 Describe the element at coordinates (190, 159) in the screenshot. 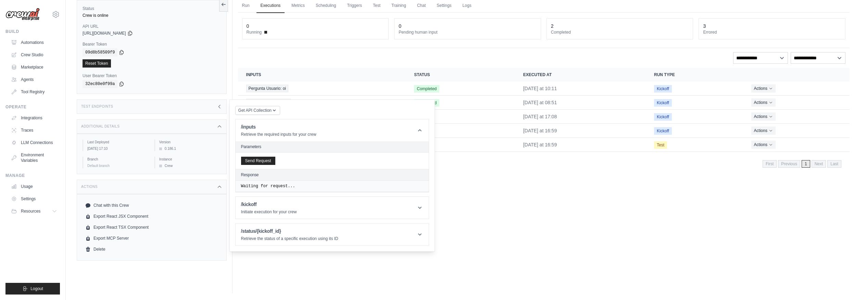

I see `label: Instance` at that location.